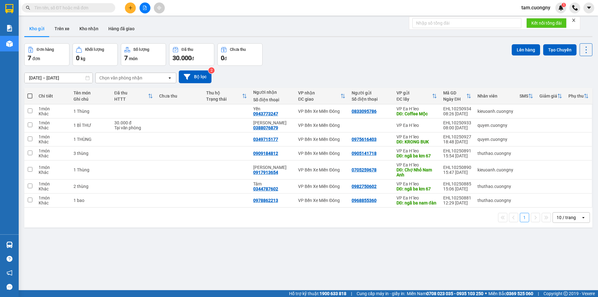  What do you see at coordinates (59, 78) in the screenshot?
I see `input: Select a date range.` at bounding box center [59, 78].